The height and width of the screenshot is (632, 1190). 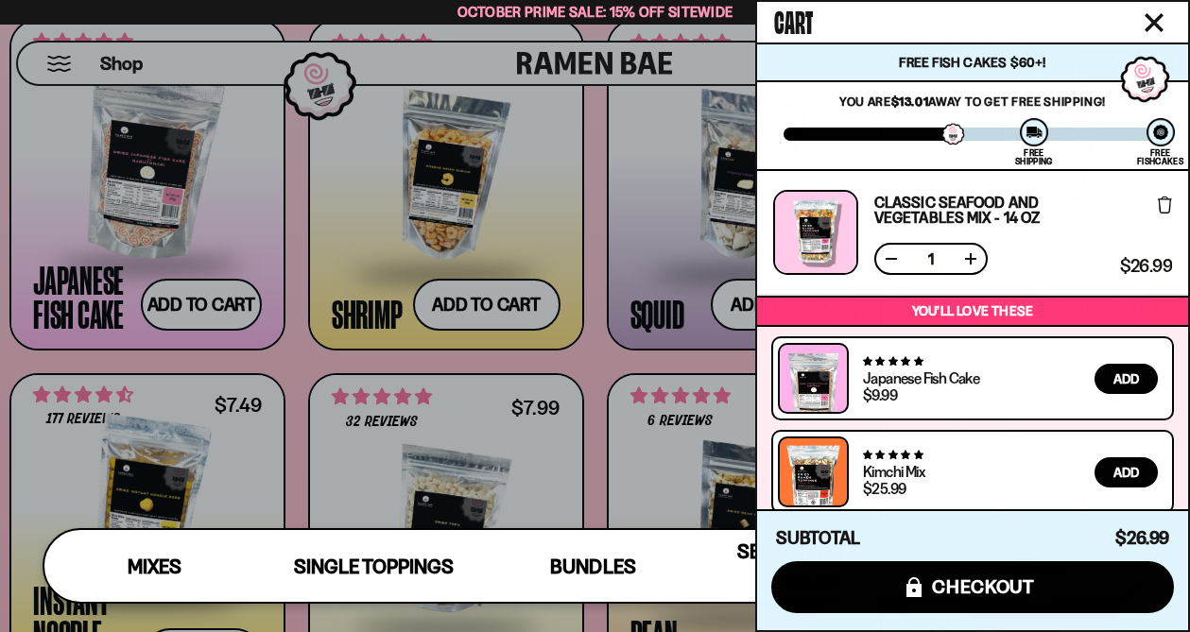 I want to click on span: 4.76 stars, so click(x=892, y=455).